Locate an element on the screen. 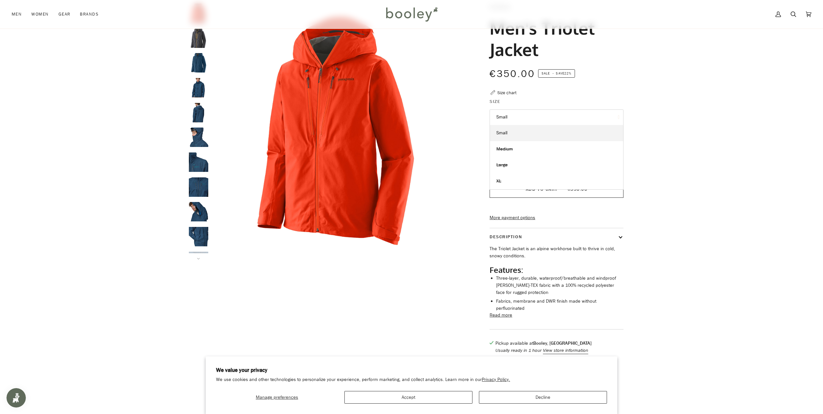  h2: Features: is located at coordinates (557, 270).